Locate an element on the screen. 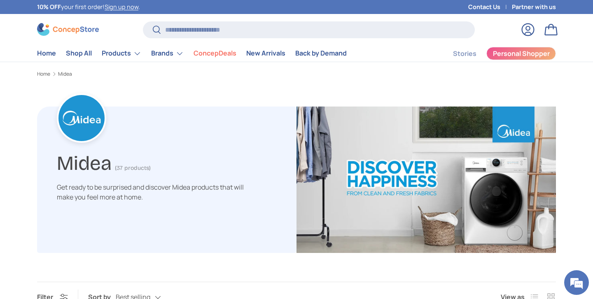 The height and width of the screenshot is (299, 593). a: Midea is located at coordinates (65, 74).